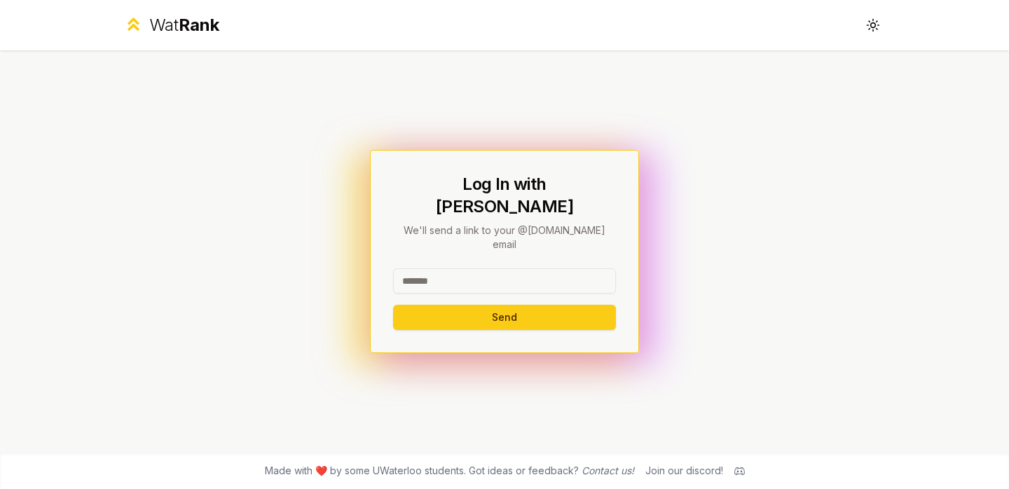 Image resolution: width=1009 pixels, height=489 pixels. I want to click on span: Made with ❤️ by some UWaterloo students. Got ideas or feedback?, so click(449, 471).